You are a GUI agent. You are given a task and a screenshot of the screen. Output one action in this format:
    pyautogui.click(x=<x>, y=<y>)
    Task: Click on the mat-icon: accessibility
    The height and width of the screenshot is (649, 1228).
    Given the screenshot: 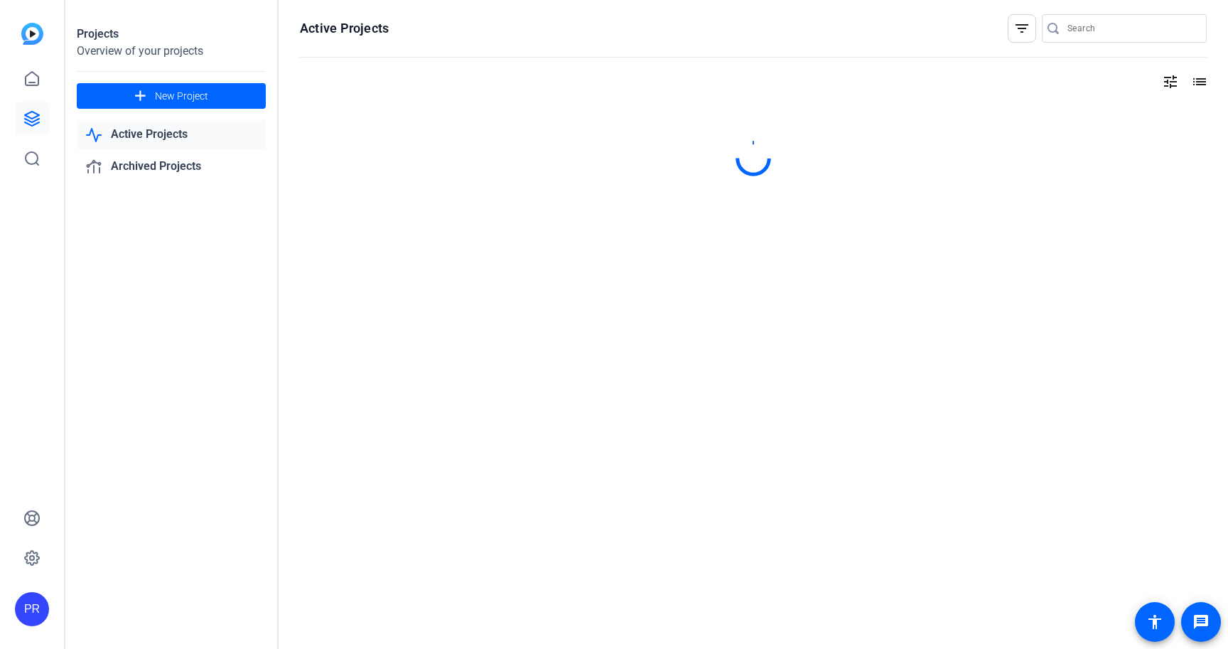 What is the action you would take?
    pyautogui.click(x=1155, y=622)
    